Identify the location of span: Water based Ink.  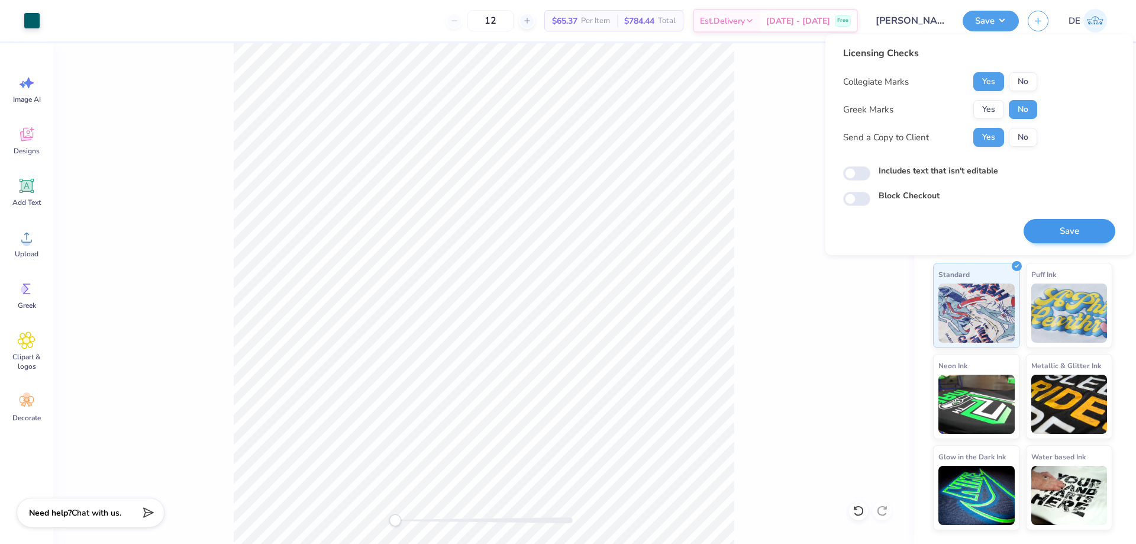
(1058, 456).